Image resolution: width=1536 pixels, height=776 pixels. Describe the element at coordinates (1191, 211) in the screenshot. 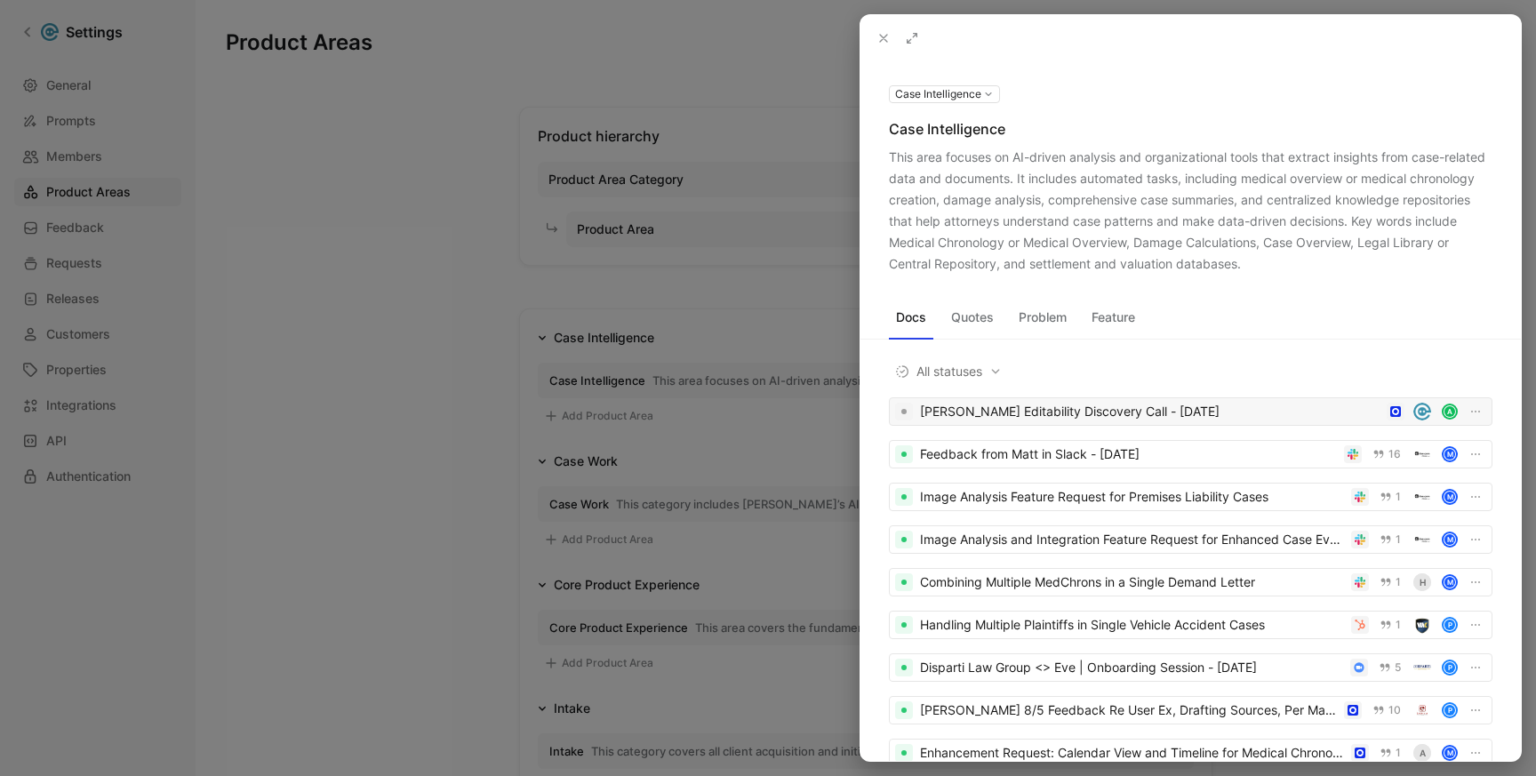

I see `div: This area focuses on AI-driven analysis and organizational tools that extract insights from case-...` at that location.